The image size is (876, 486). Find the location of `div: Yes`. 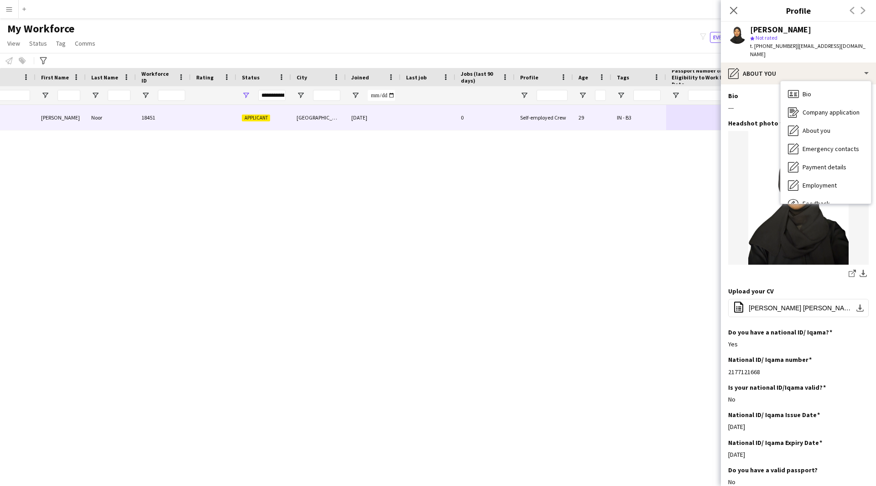

div: Yes is located at coordinates (798, 344).